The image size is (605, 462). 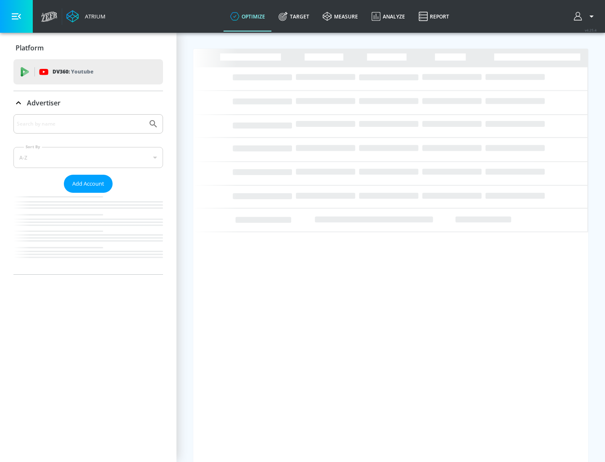 What do you see at coordinates (247, 16) in the screenshot?
I see `a: optimize` at bounding box center [247, 16].